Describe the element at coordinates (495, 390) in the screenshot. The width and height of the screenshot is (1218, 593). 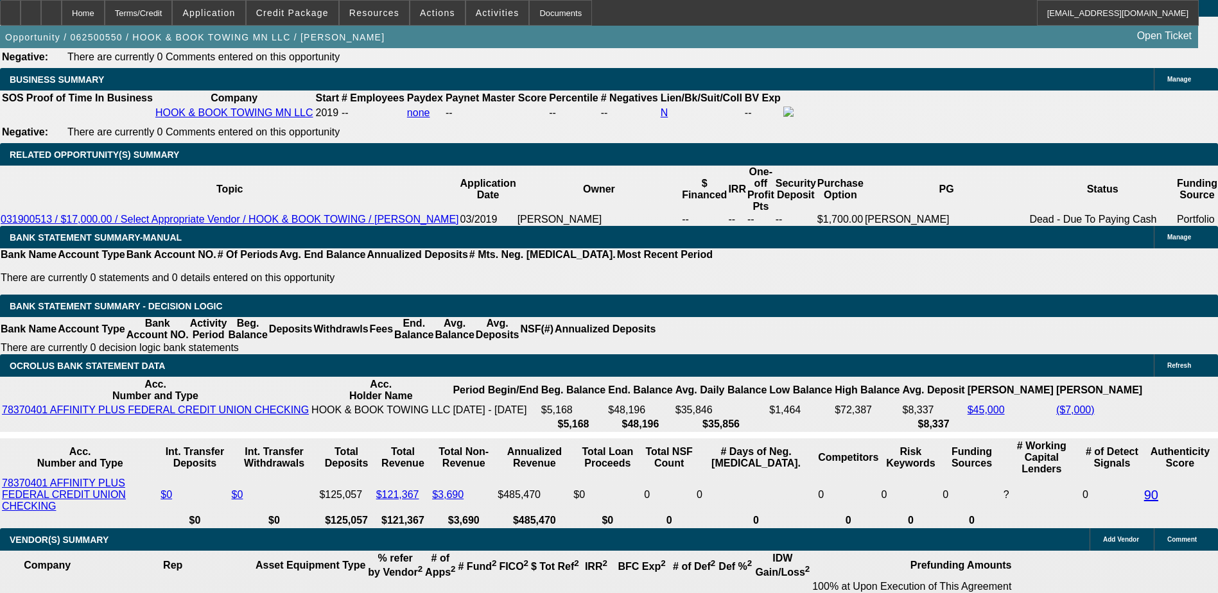
I see `th: Period Begin/End` at that location.